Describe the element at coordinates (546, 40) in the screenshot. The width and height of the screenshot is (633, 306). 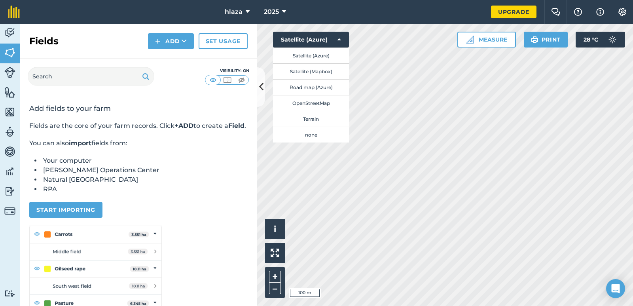
I see `button: Print` at that location.